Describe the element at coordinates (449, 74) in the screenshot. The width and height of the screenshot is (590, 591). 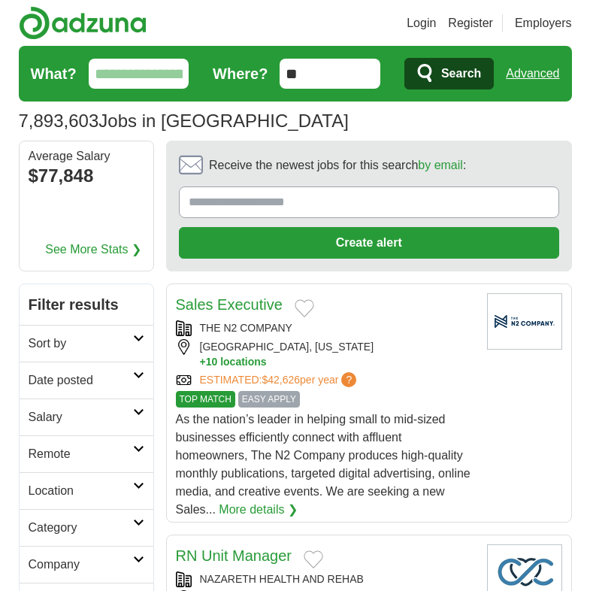
I see `button: Search` at that location.